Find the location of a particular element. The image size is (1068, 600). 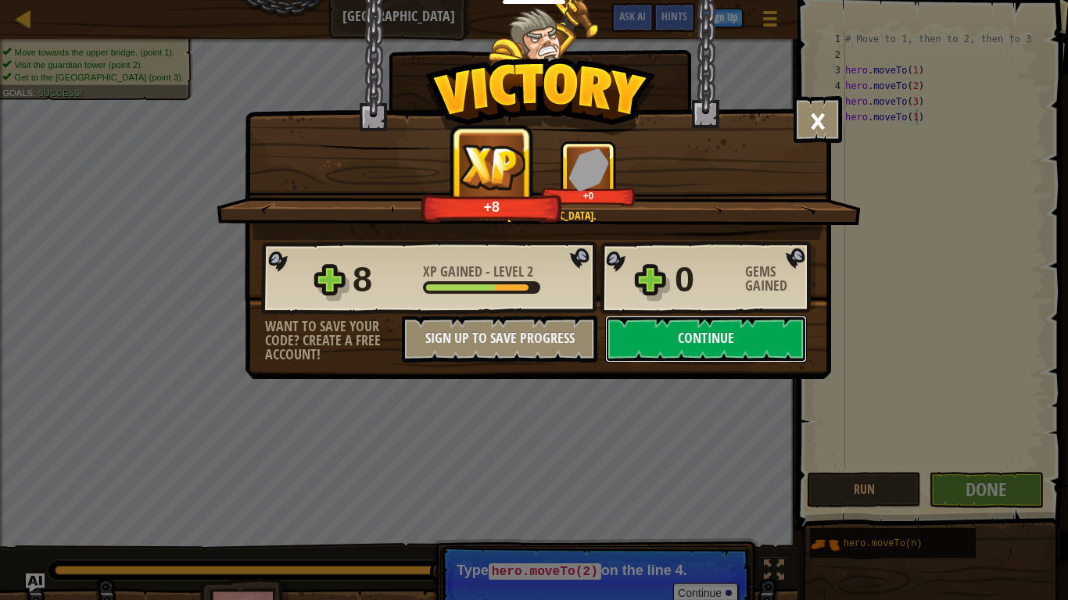

button: Continue is located at coordinates (706, 339).